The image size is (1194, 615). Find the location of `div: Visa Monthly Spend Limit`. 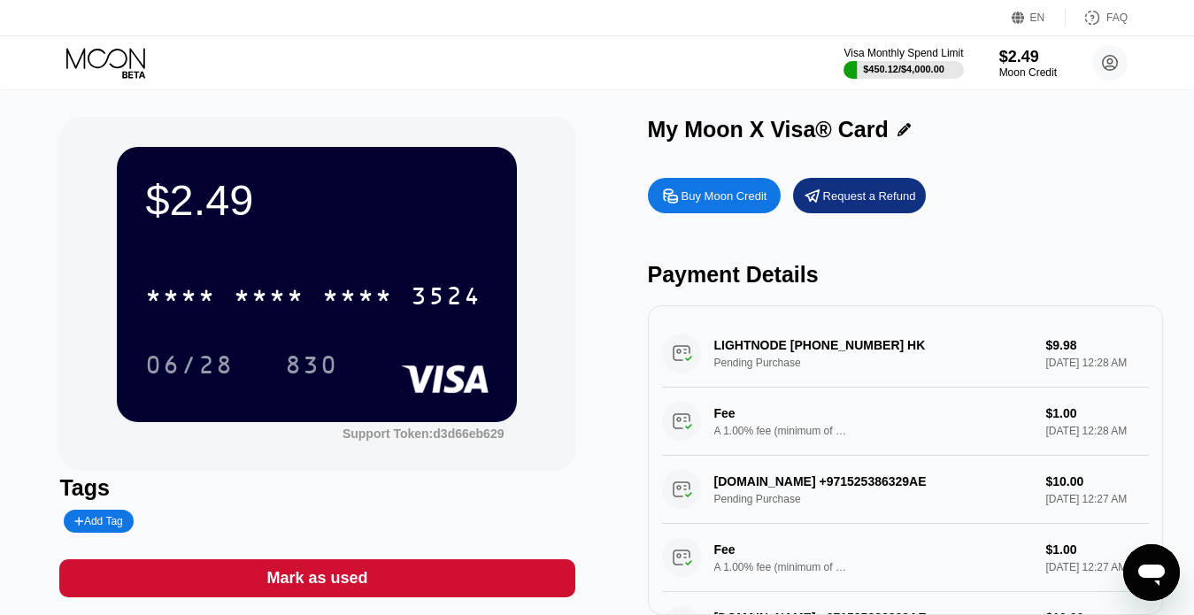

div: Visa Monthly Spend Limit is located at coordinates (903, 53).